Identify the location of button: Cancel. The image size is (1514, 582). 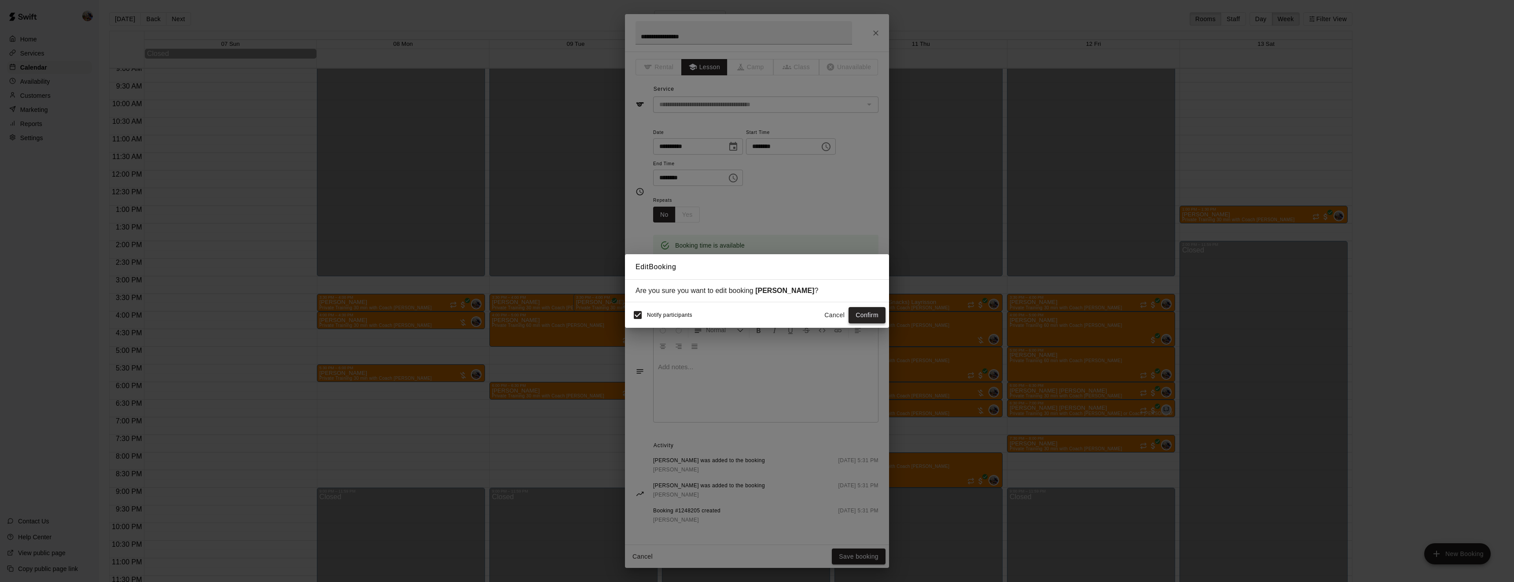
(835, 315).